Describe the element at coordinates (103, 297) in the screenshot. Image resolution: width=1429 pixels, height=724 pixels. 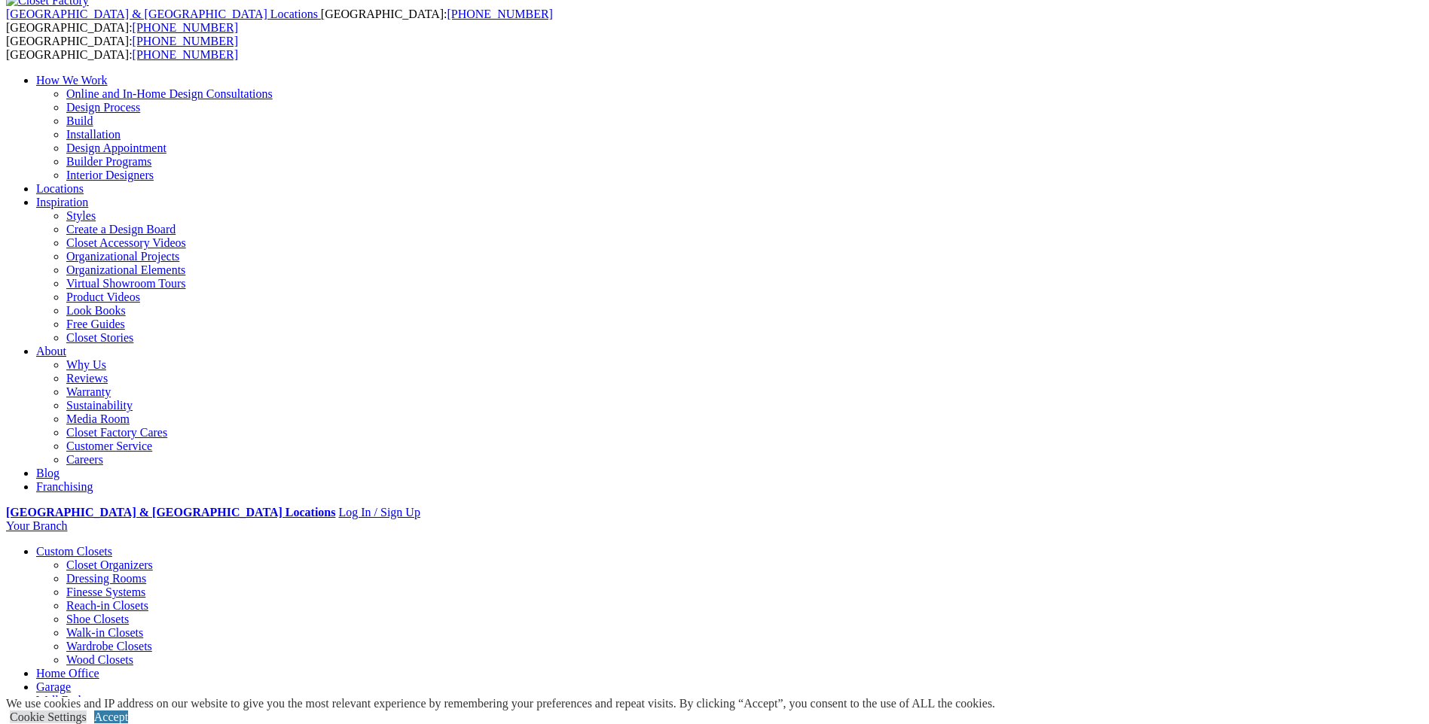
I see `a: Product Videos` at that location.